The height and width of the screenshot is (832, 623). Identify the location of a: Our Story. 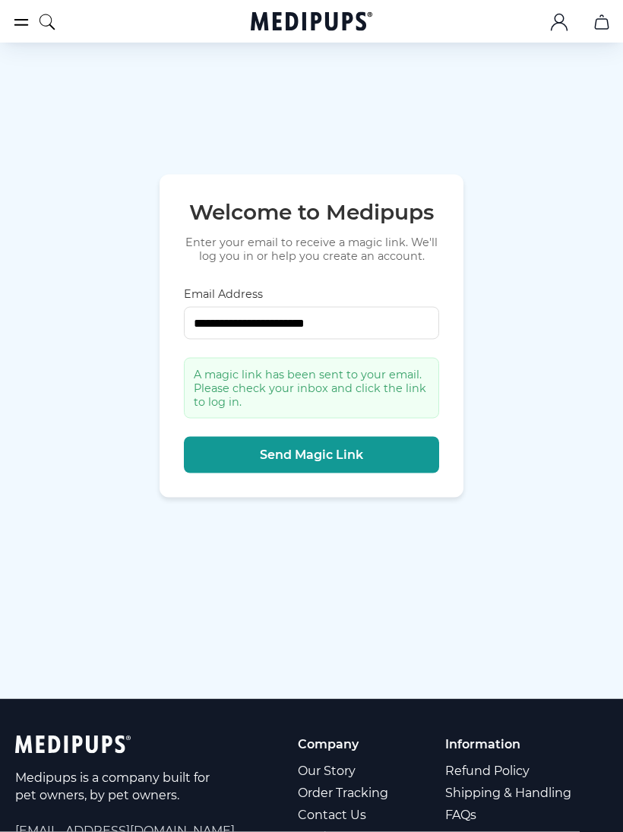
(344, 771).